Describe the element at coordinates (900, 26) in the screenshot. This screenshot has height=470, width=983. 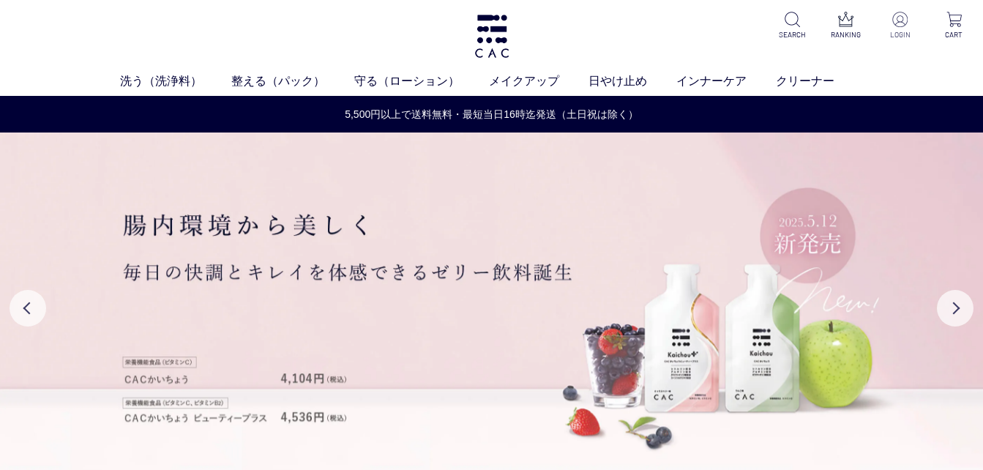
I see `a: LOGIN` at that location.